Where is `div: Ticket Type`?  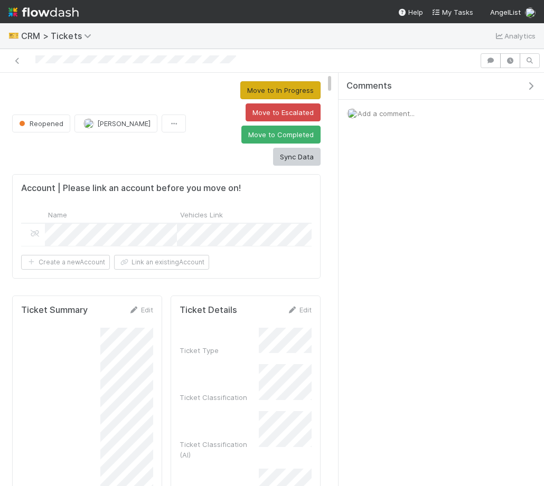
div: Ticket Type is located at coordinates (219, 351).